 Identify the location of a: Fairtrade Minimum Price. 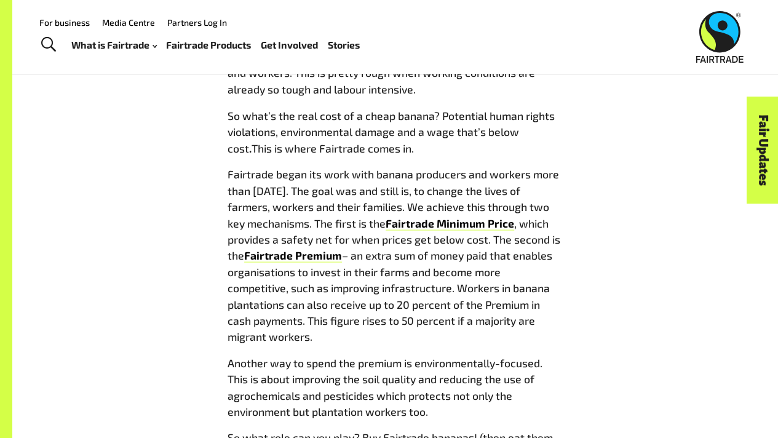
(450, 223).